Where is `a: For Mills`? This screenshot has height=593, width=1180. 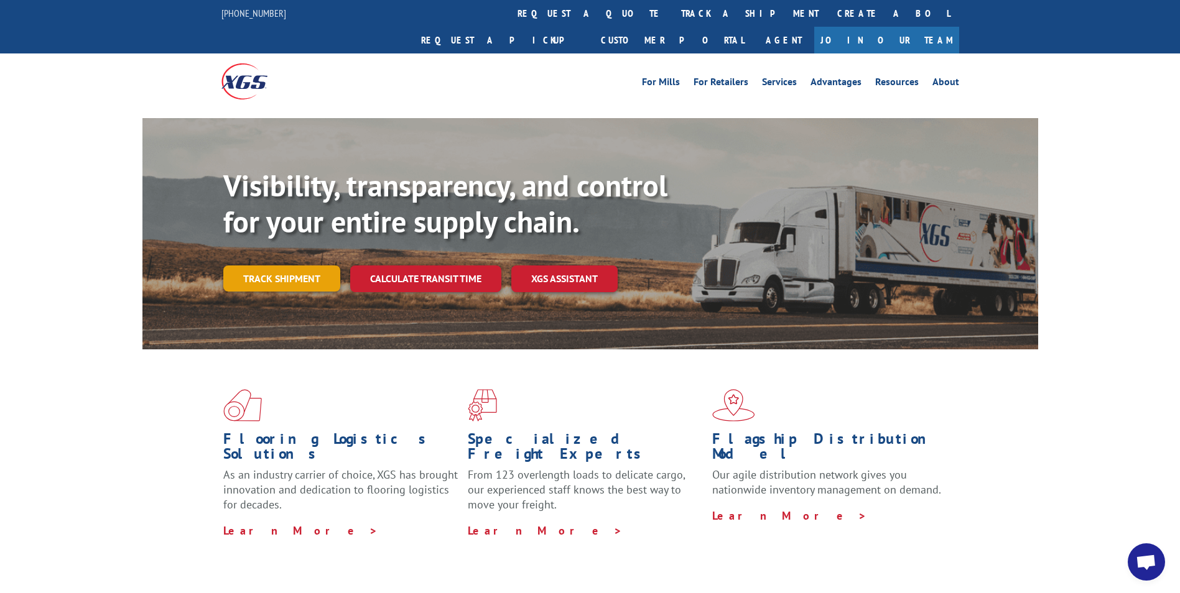
a: For Mills is located at coordinates (661, 84).